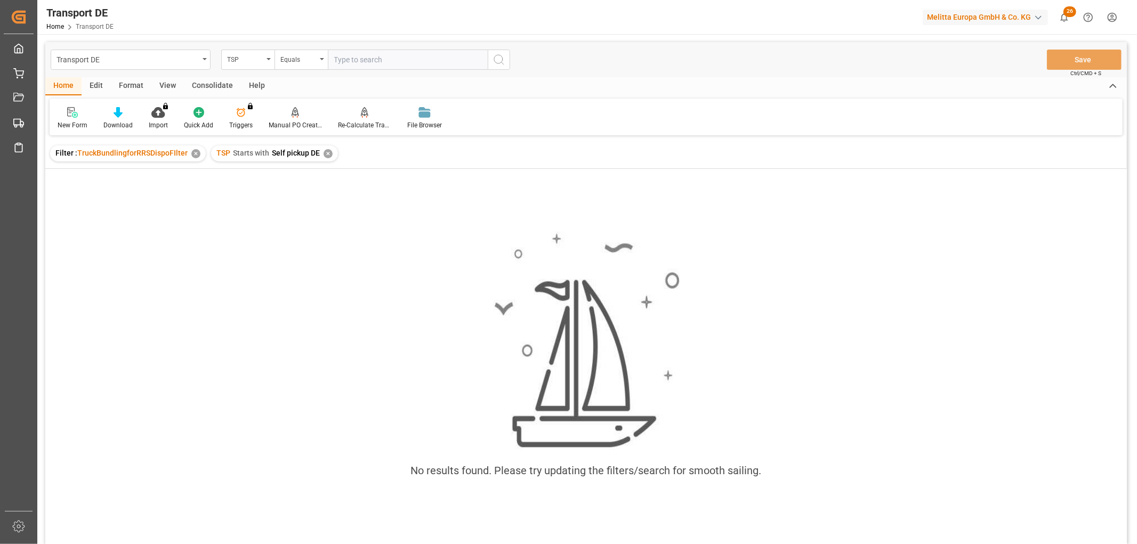 The image size is (1137, 544). Describe the element at coordinates (257, 86) in the screenshot. I see `div: Help` at that location.